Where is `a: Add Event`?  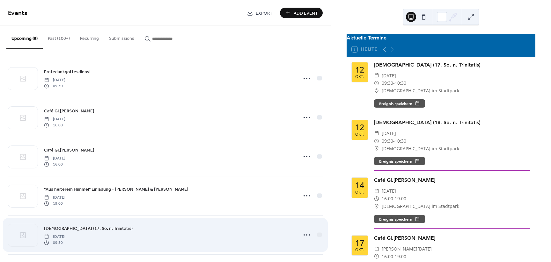 a: Add Event is located at coordinates (301, 13).